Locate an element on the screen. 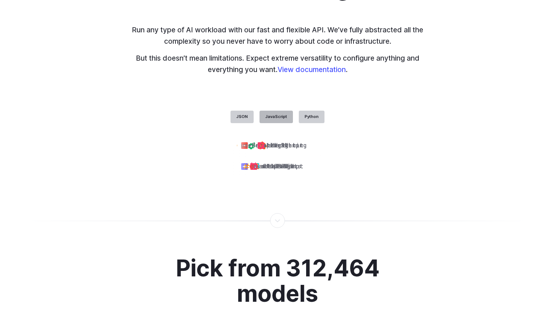 The height and width of the screenshot is (315, 555). span: scheduler is located at coordinates (278, 166).